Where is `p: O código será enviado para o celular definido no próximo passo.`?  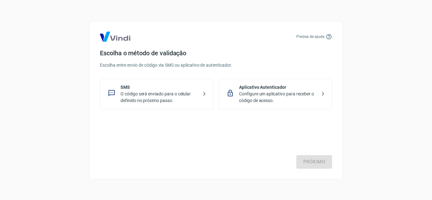
p: O código será enviado para o celular definido no próximo passo. is located at coordinates (159, 97).